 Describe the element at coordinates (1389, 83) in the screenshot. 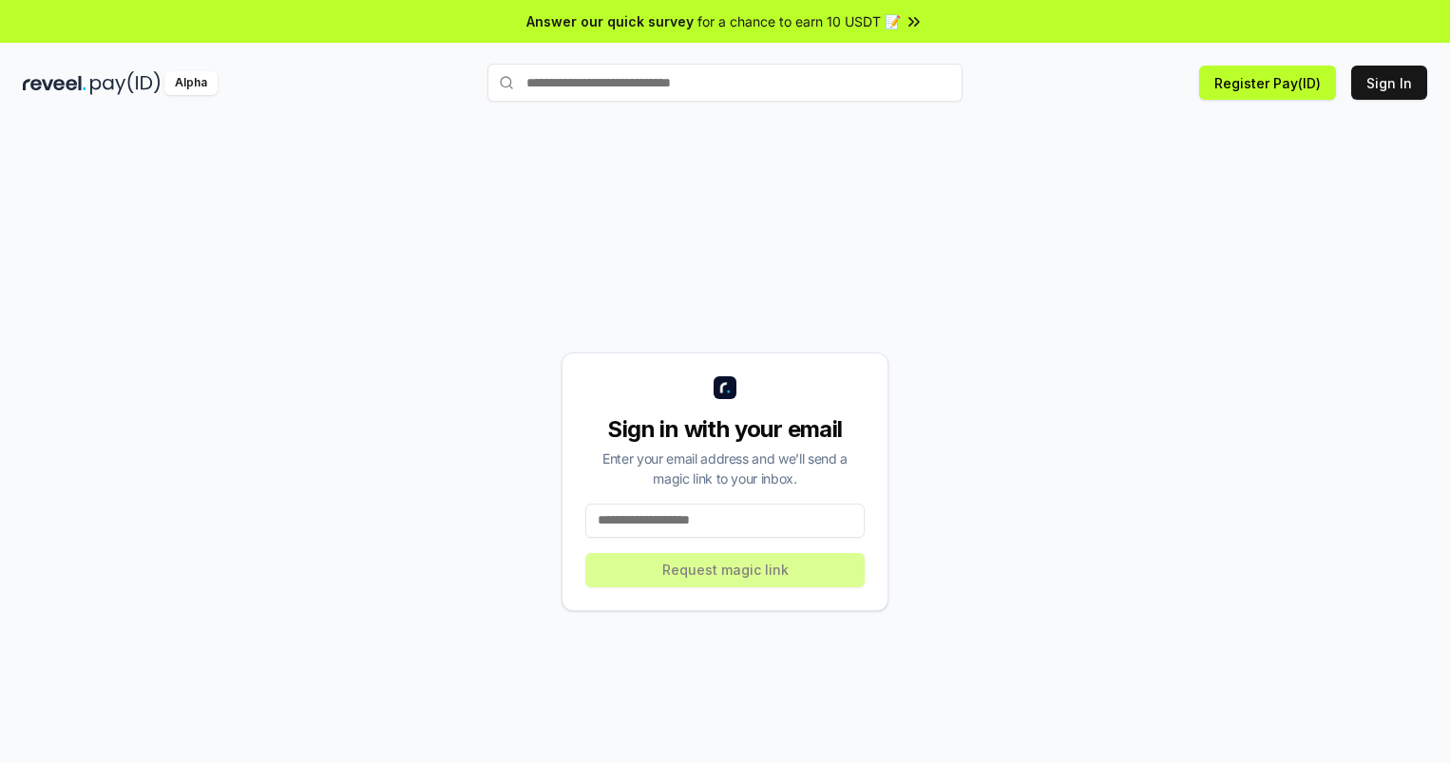

I see `button: Sign In` at that location.